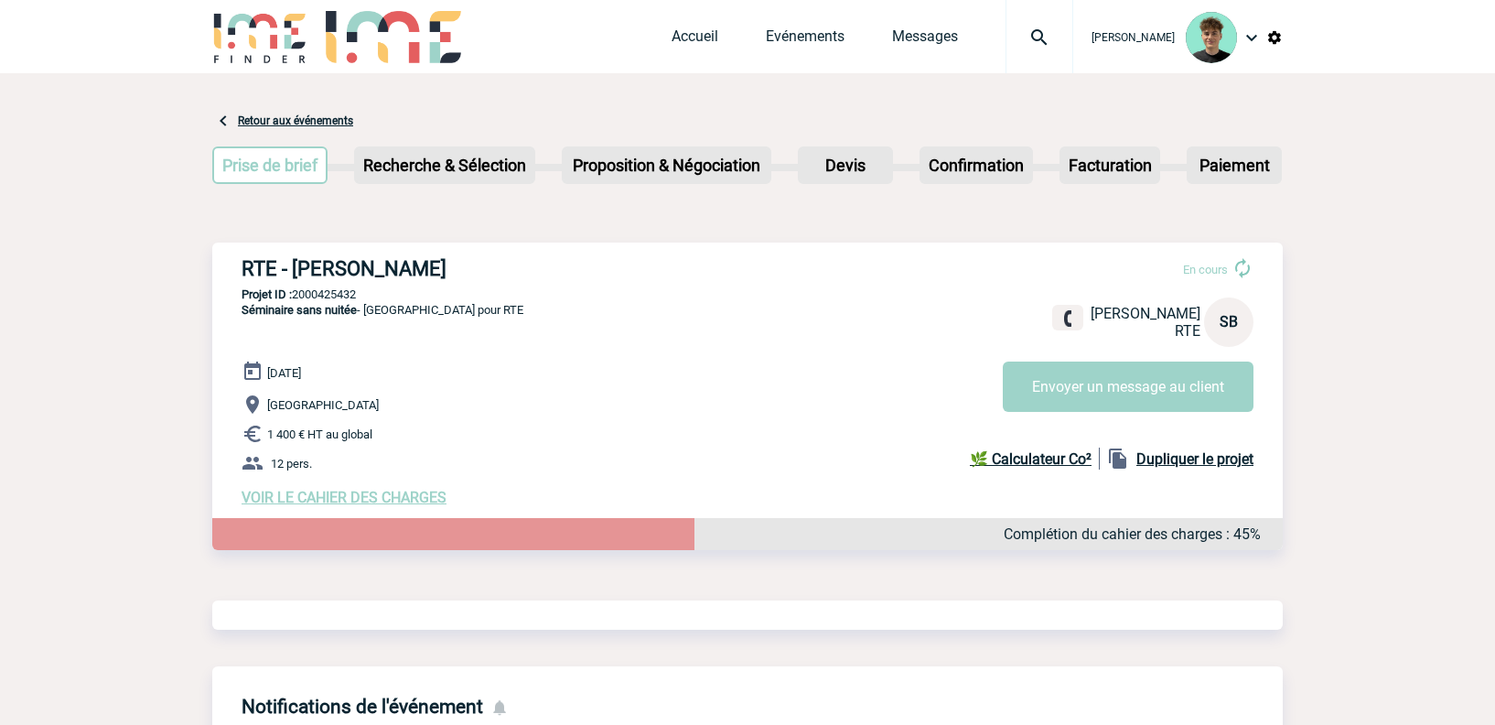 The image size is (1495, 725). I want to click on span: 12 pers., so click(291, 463).